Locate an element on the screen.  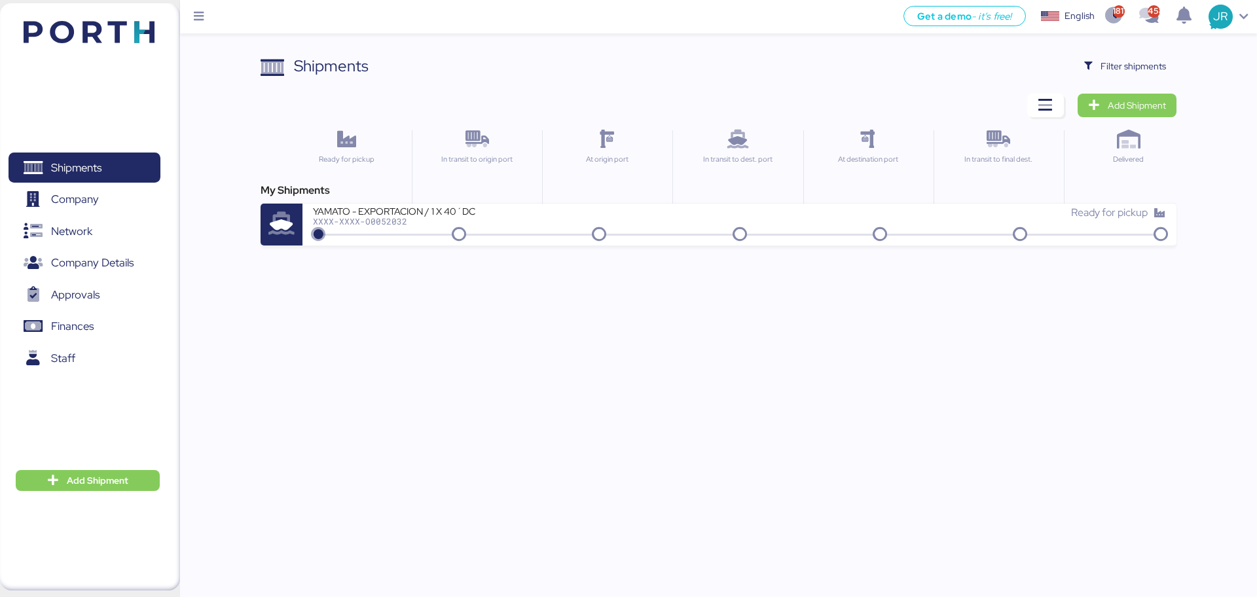
div: Ready for pickup is located at coordinates (346, 159).